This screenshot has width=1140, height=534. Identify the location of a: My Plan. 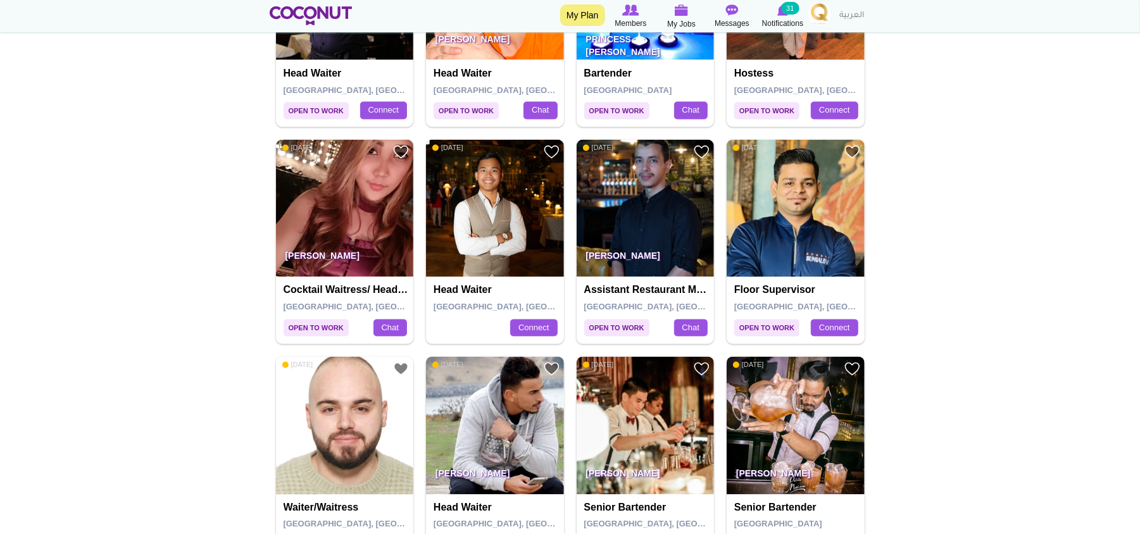
(582, 15).